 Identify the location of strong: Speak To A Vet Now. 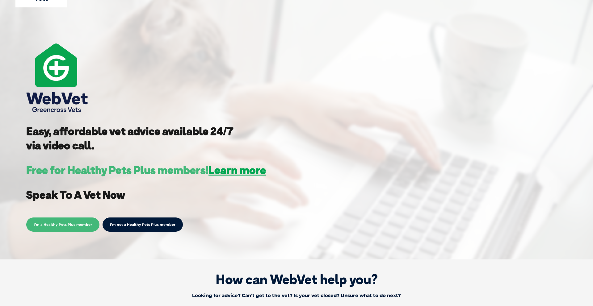
(76, 195).